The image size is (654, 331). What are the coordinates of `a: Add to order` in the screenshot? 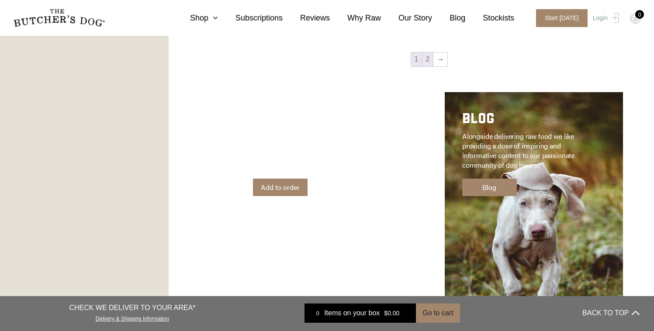 It's located at (280, 188).